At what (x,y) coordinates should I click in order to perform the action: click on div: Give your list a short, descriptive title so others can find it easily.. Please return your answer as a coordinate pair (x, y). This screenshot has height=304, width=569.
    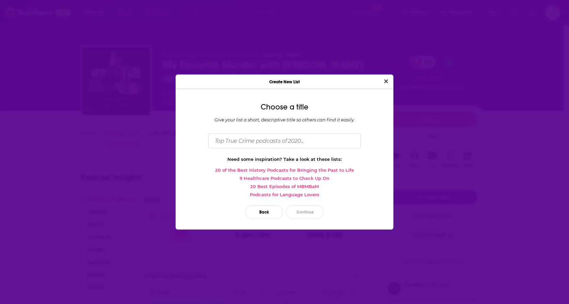
    Looking at the image, I should click on (284, 120).